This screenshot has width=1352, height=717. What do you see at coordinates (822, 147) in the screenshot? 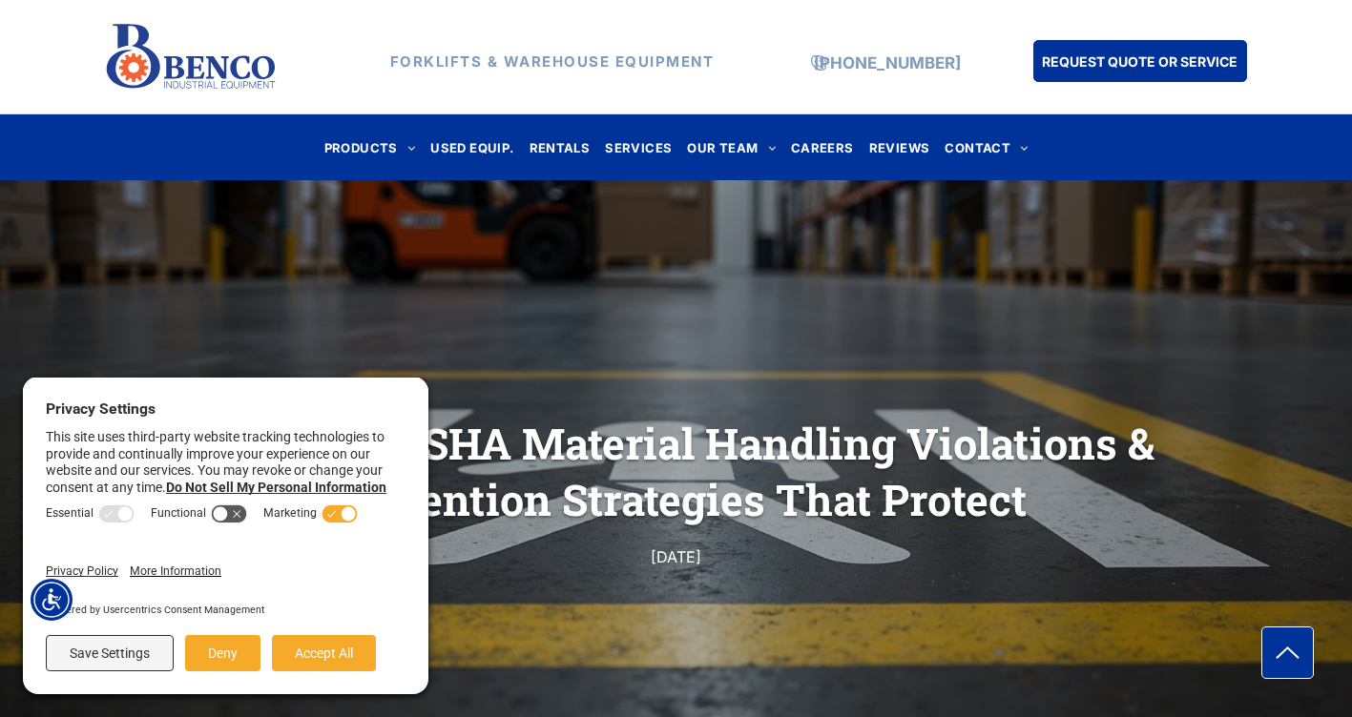
I see `a: CAREERS` at bounding box center [822, 147].